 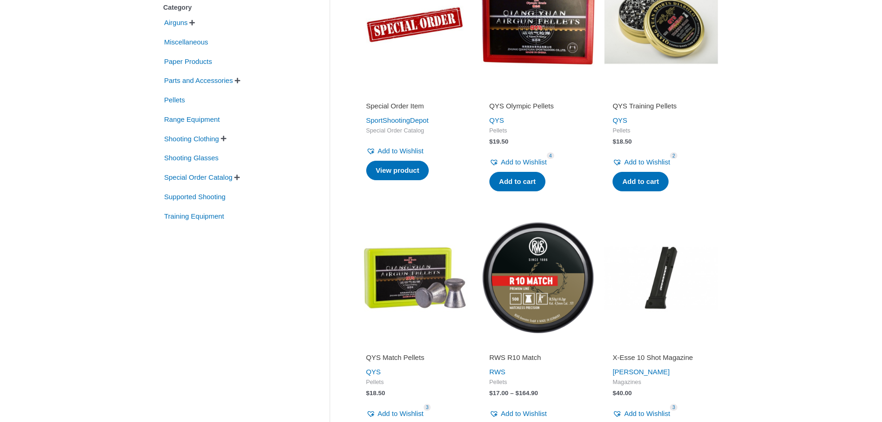 I want to click on a: QYS Olympic Pellets, so click(x=538, y=107).